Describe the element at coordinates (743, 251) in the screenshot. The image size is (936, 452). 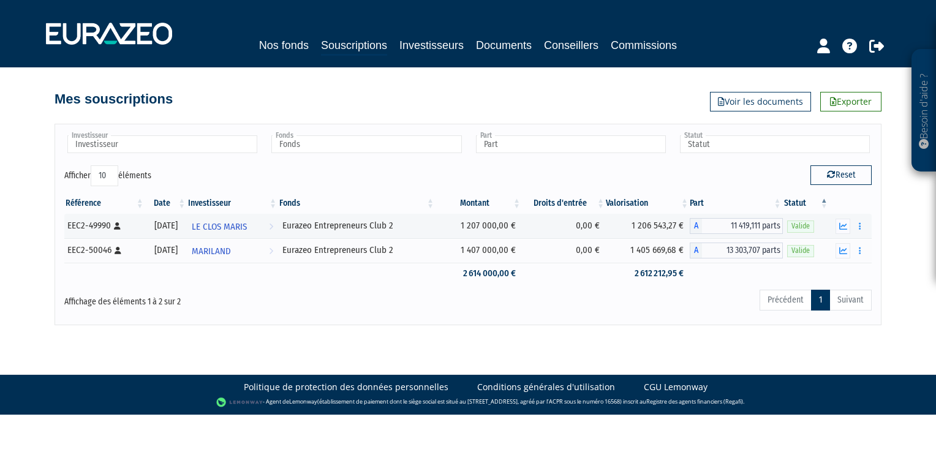
I see `span: 13 303,707 parts` at that location.